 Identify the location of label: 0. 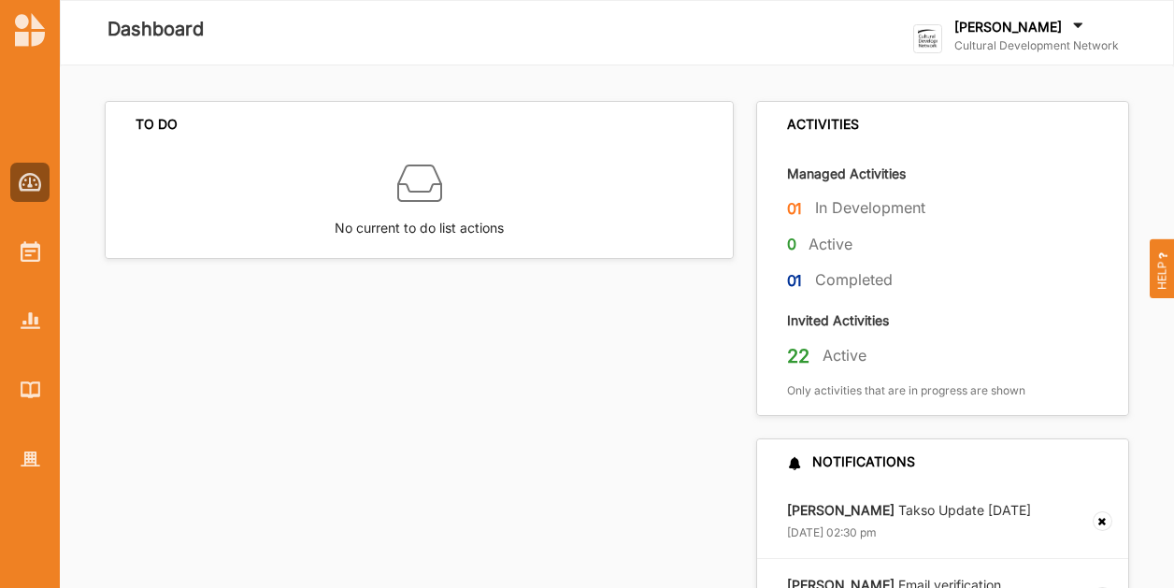
(792, 244).